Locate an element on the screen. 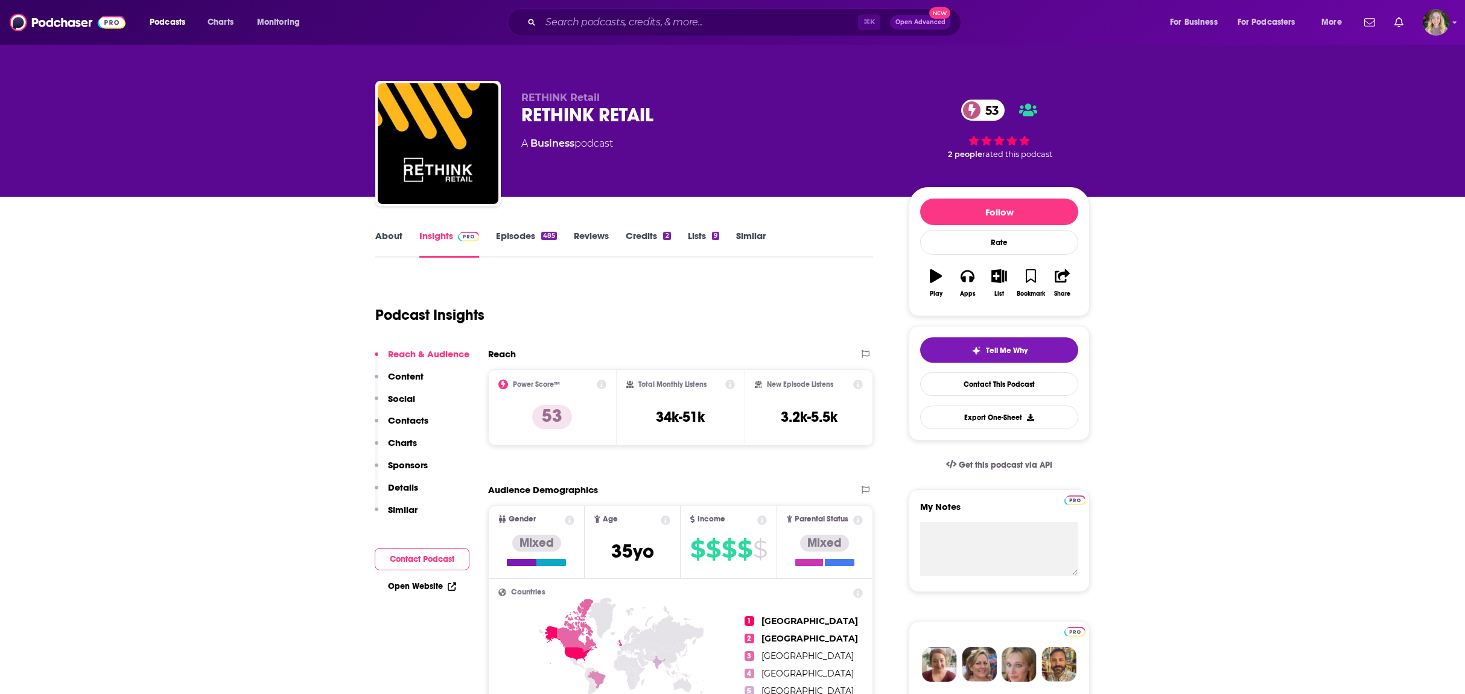 This screenshot has height=694, width=1465. span: 53 is located at coordinates (989, 110).